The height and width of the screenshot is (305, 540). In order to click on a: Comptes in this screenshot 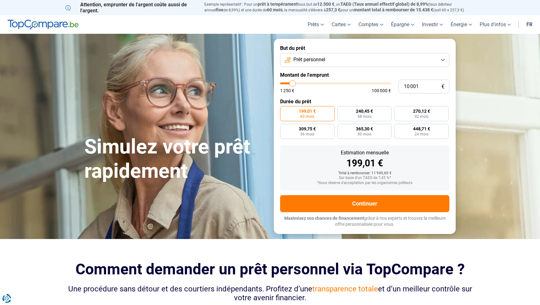, I will do `click(371, 24)`.